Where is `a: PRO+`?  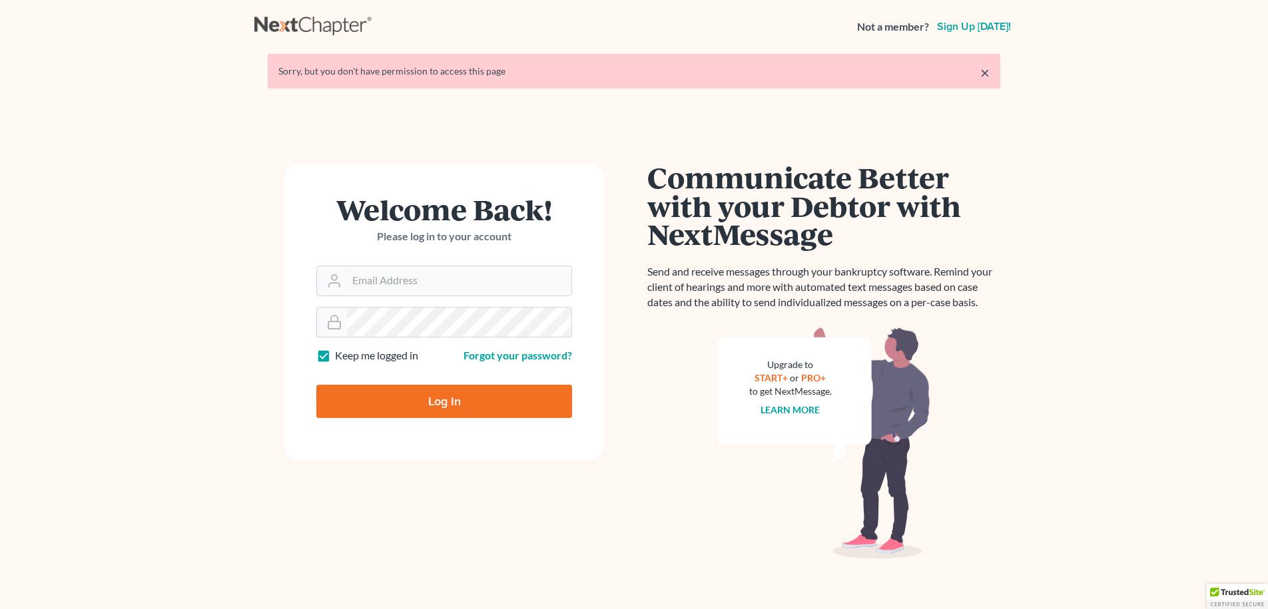
a: PRO+ is located at coordinates (814, 377).